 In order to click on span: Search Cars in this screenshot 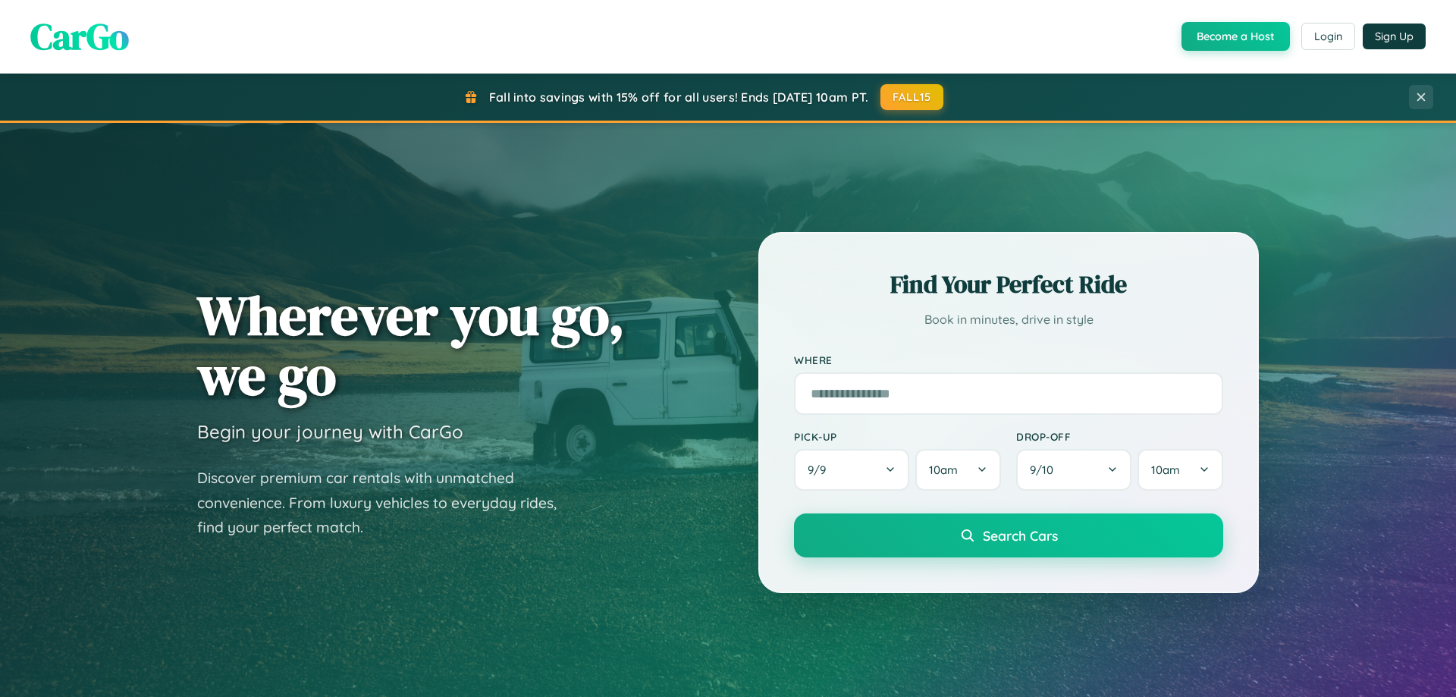, I will do `click(1020, 535)`.